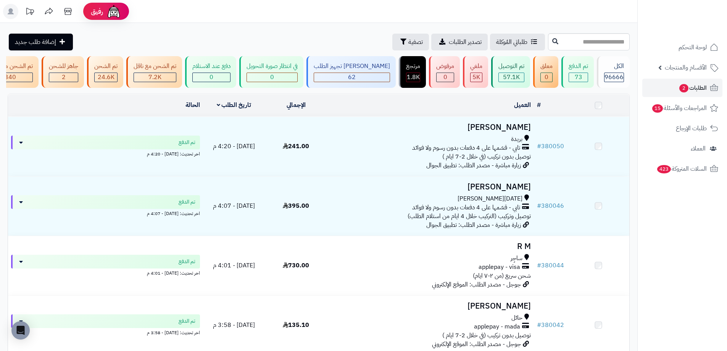  Describe the element at coordinates (459, 42) in the screenshot. I see `a: تصدير الطلبات` at that location.